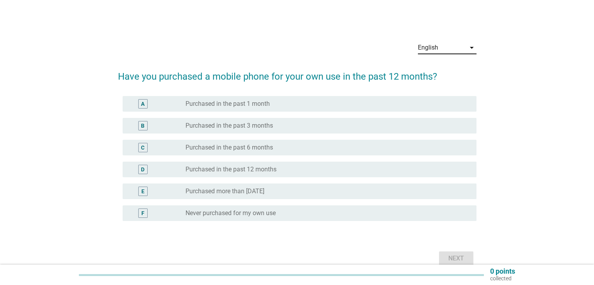 The image size is (594, 285). Describe the element at coordinates (297, 73) in the screenshot. I see `h2: Have you purchased a mobile phone for your own use in the past 12 months?` at that location.